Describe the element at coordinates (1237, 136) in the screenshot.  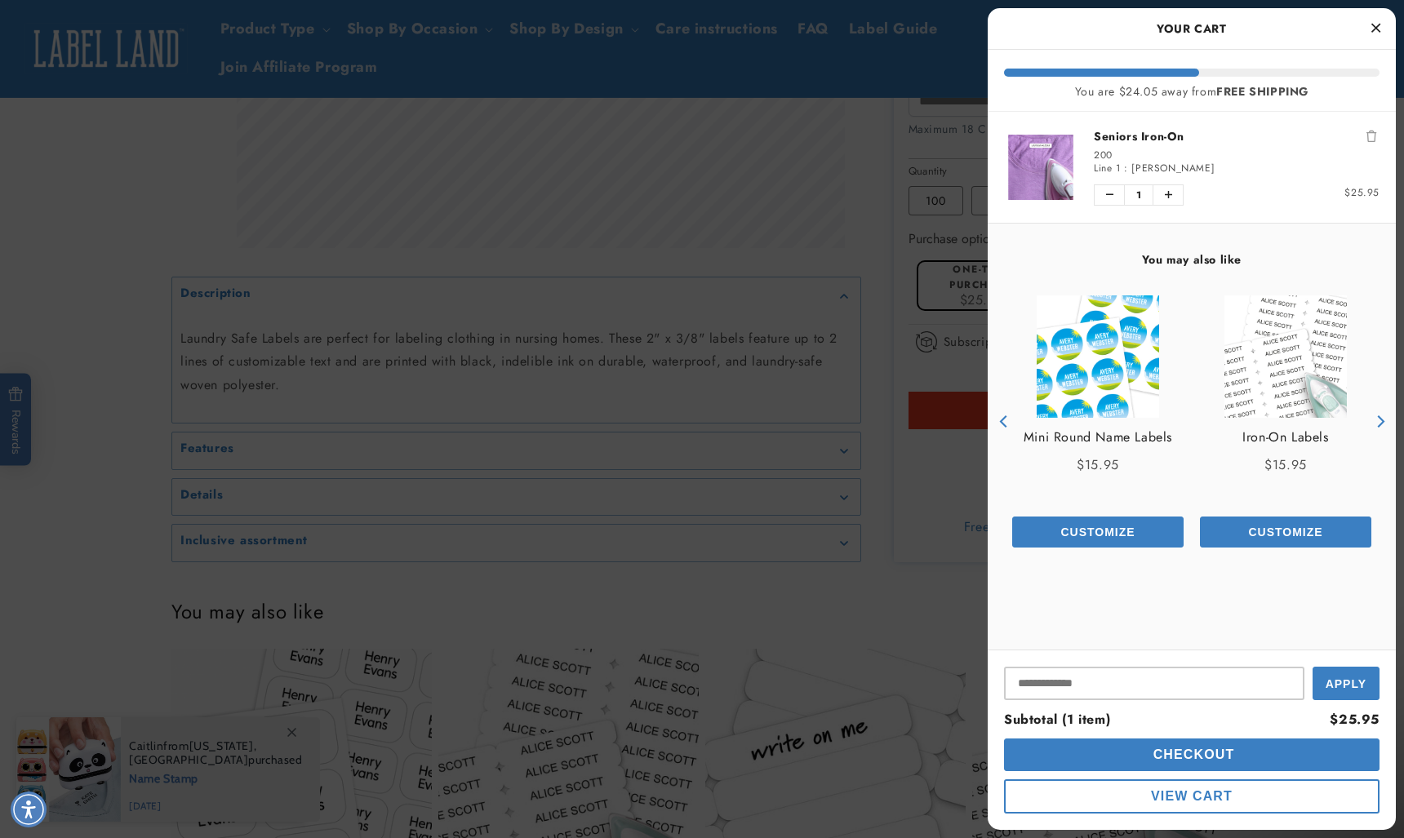
I see `a: Seniors Iron-On` at that location.